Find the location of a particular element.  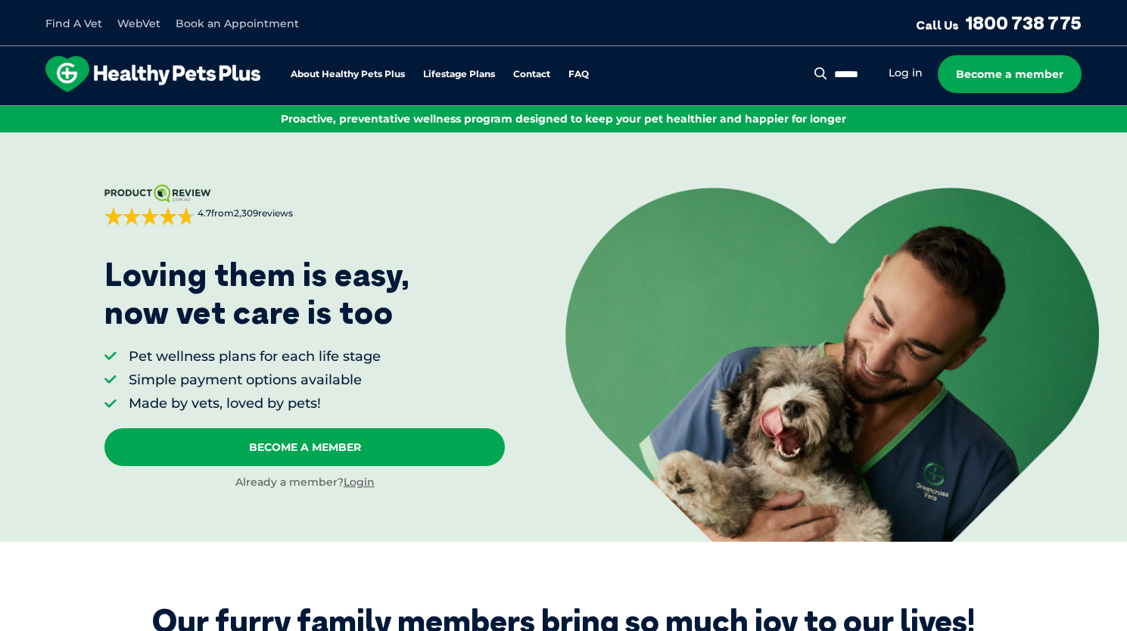

li: Simple payment options available is located at coordinates (254, 380).